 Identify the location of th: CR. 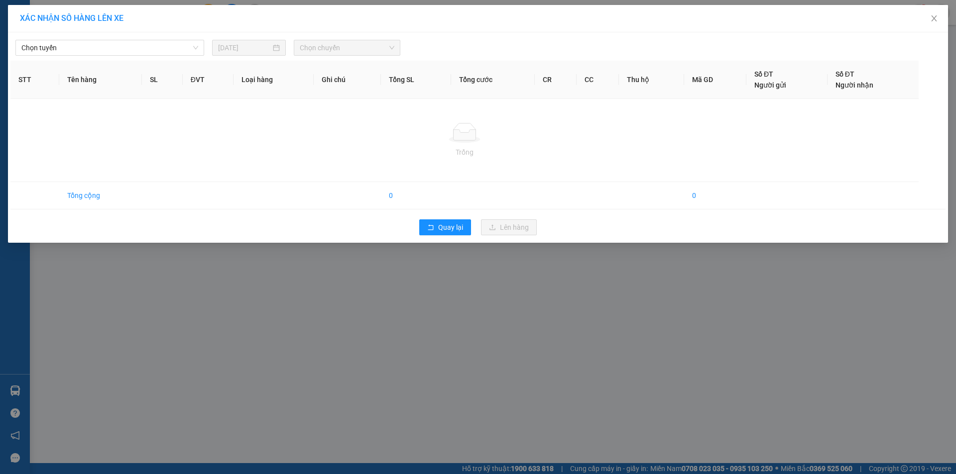
(556, 80).